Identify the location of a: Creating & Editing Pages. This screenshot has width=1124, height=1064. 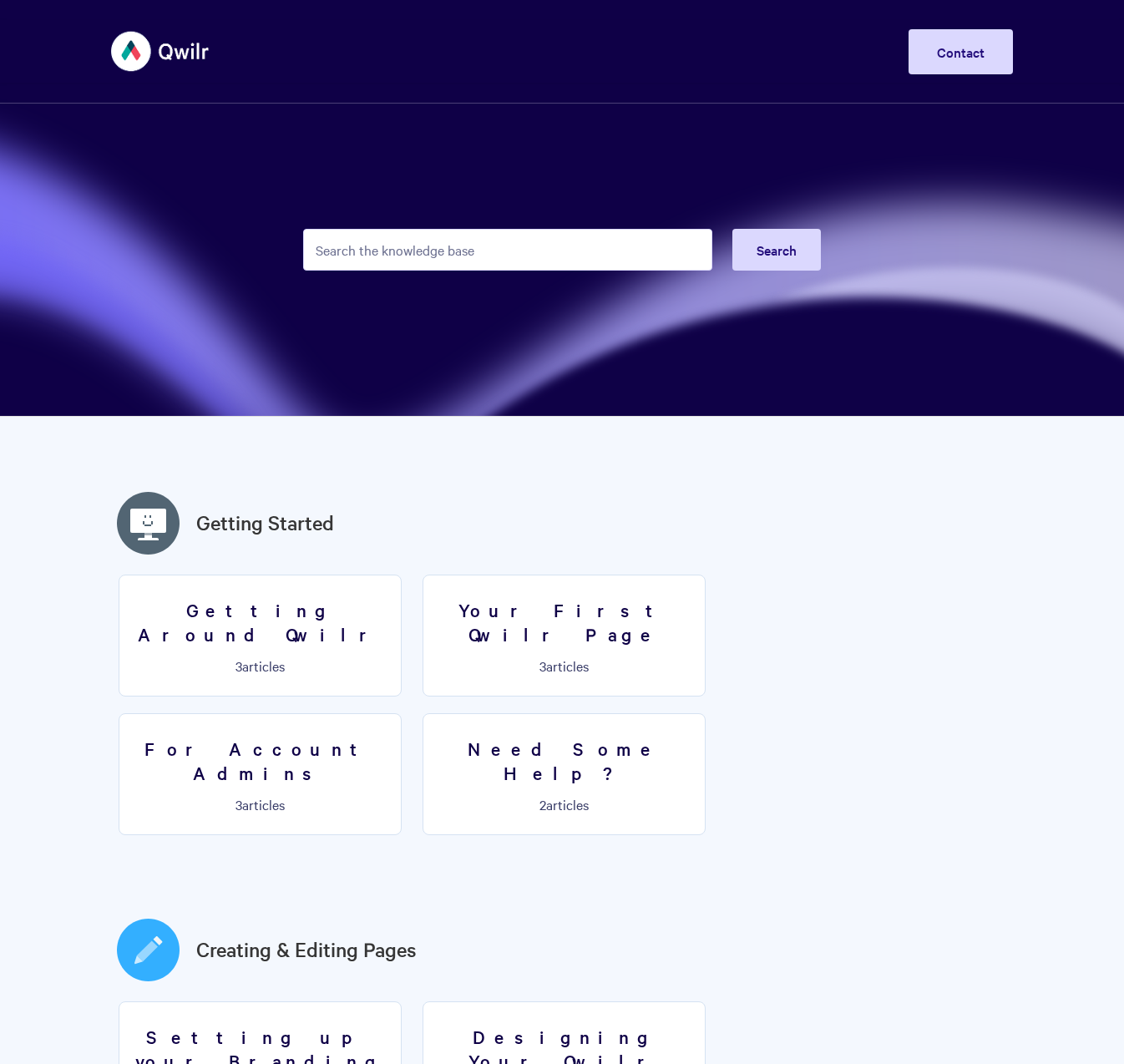
(307, 949).